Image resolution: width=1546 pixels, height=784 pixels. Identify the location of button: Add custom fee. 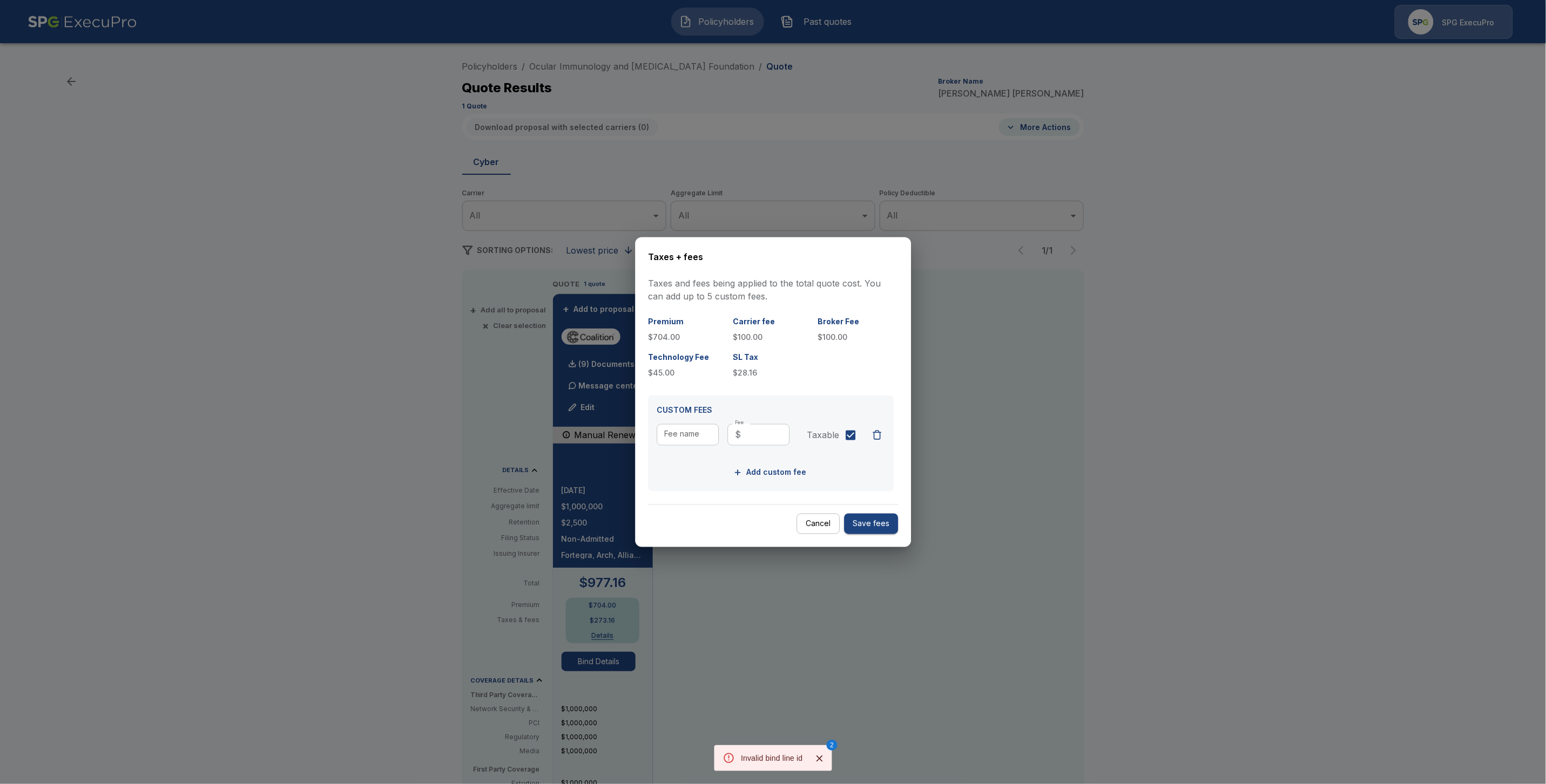
(771, 473).